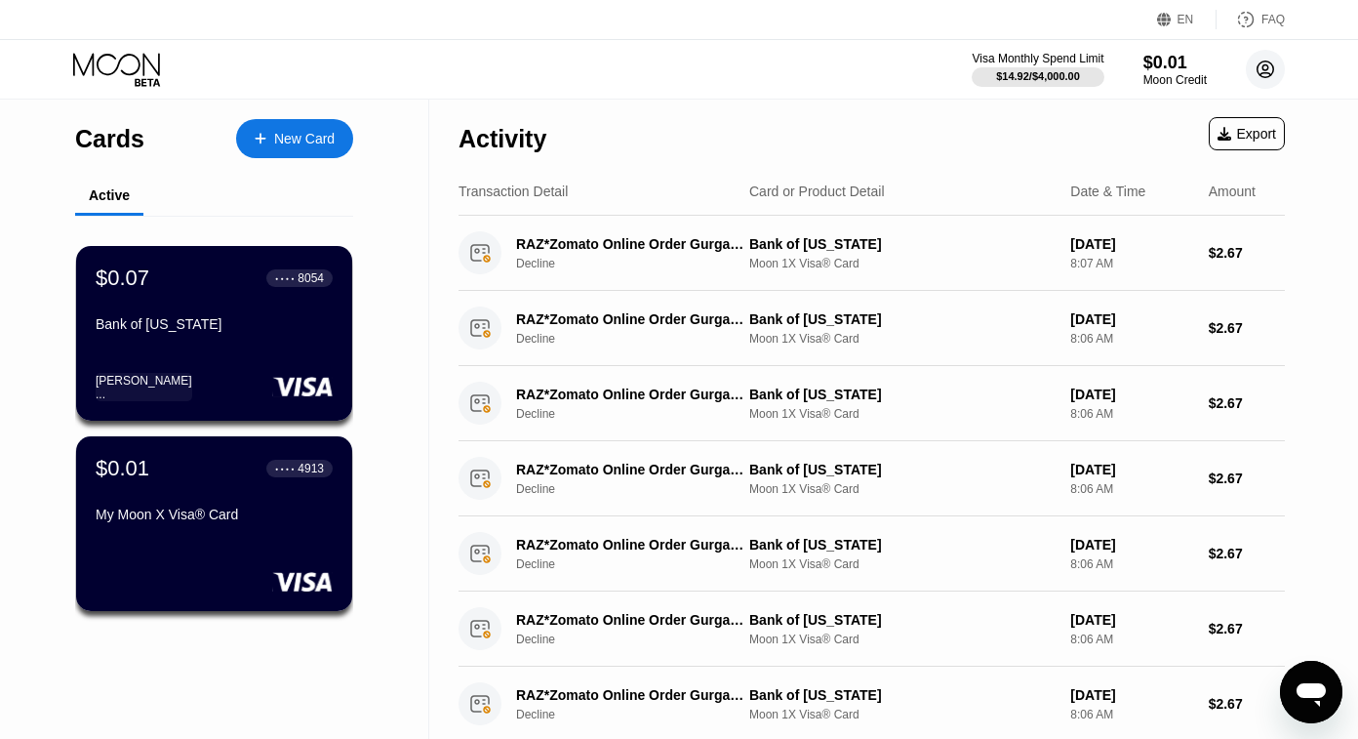 The width and height of the screenshot is (1358, 739). I want to click on div: Date & Time, so click(1108, 191).